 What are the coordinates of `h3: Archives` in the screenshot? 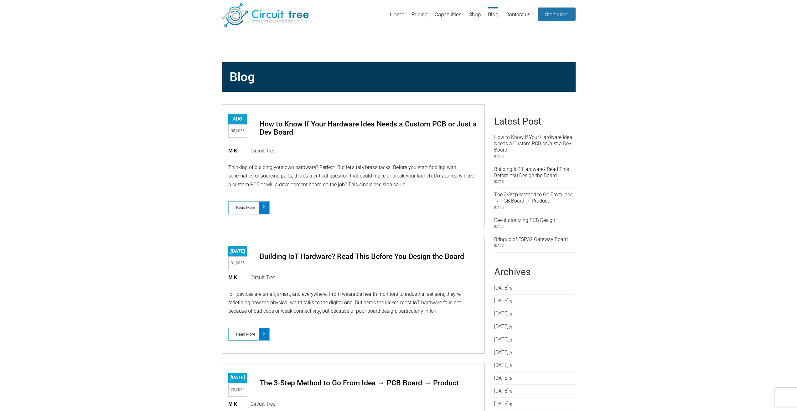 It's located at (535, 272).